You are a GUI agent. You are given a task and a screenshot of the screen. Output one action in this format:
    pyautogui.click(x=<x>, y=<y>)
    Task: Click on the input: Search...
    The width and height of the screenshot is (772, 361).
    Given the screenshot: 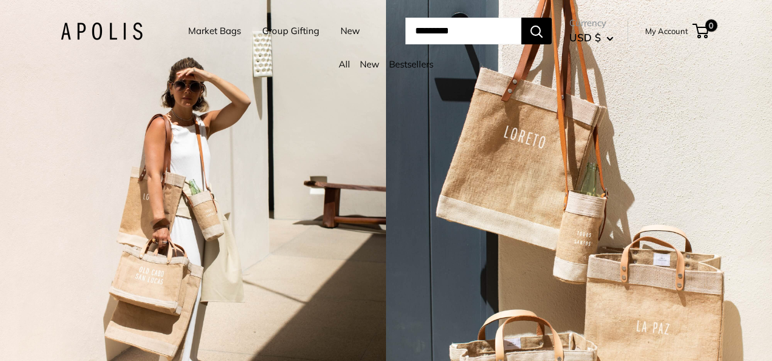 What is the action you would take?
    pyautogui.click(x=463, y=31)
    